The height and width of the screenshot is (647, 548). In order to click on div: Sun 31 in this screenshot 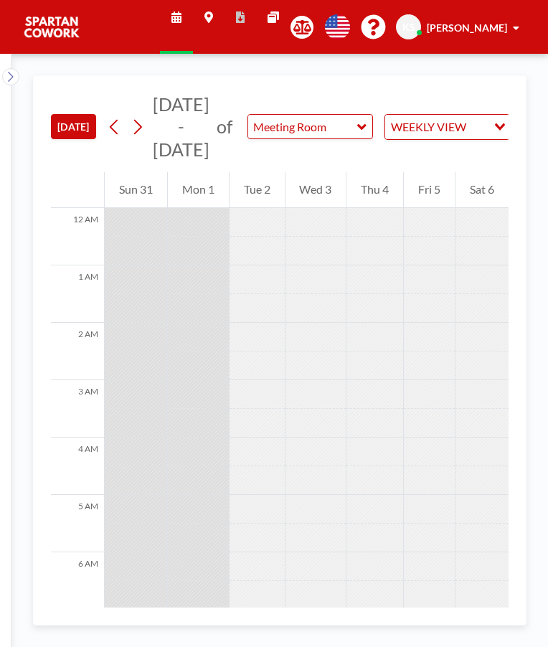, I will do `click(136, 190)`.